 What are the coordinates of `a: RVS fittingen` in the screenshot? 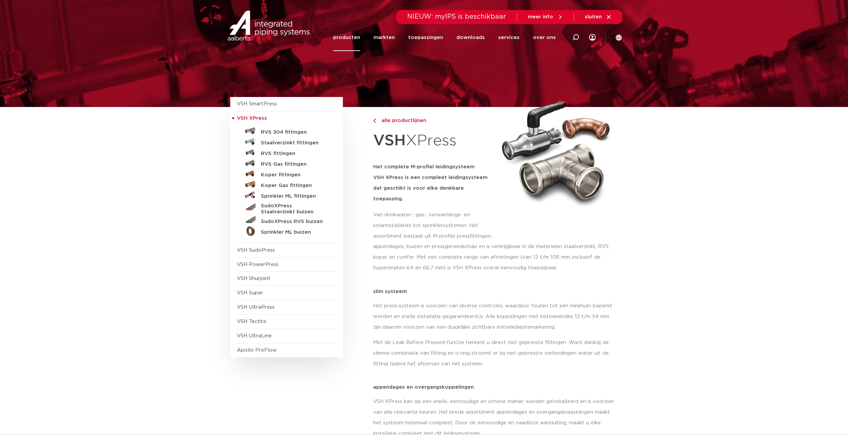 It's located at (286, 152).